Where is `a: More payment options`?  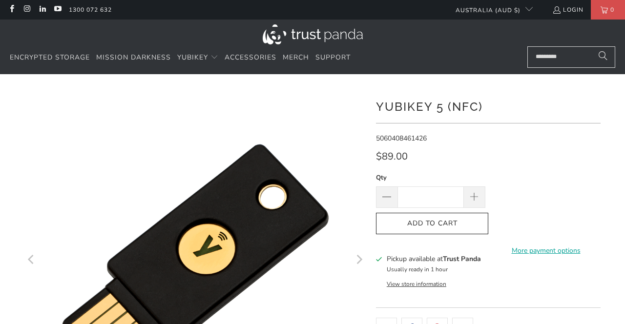 a: More payment options is located at coordinates (546, 251).